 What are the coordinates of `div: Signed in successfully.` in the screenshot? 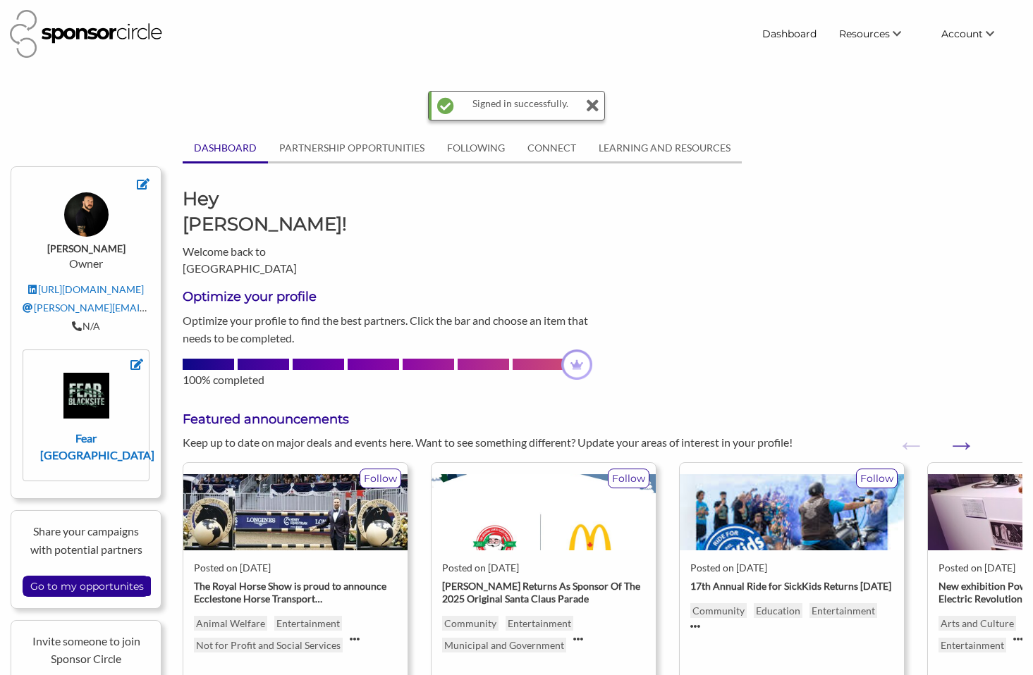 It's located at (520, 106).